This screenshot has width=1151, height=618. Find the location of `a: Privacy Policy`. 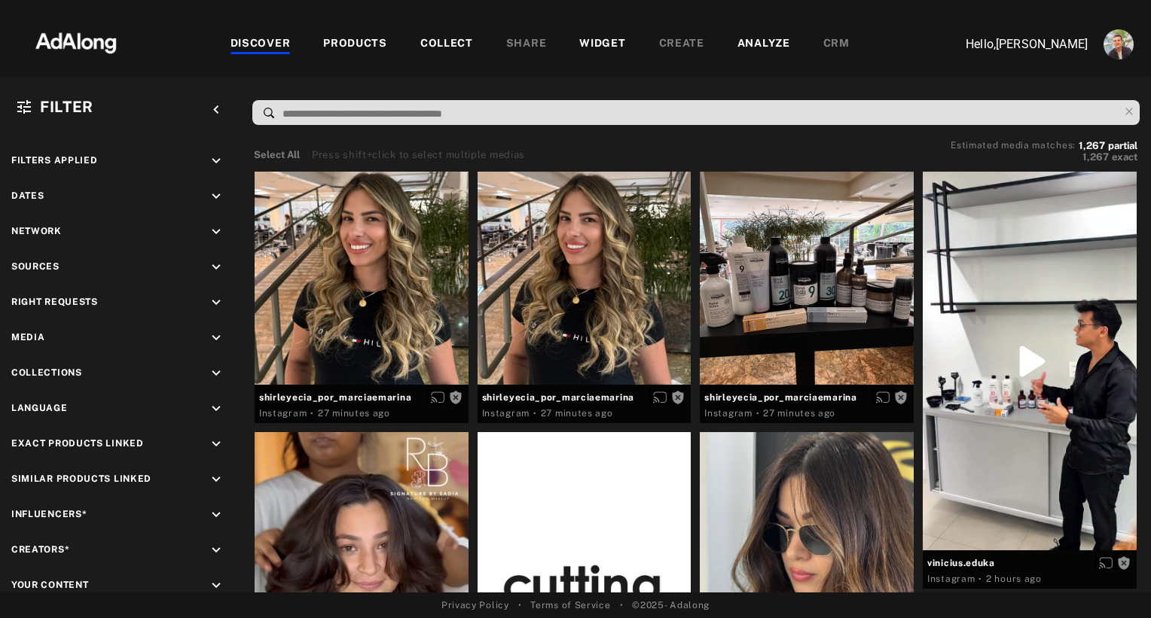

a: Privacy Policy is located at coordinates (475, 605).